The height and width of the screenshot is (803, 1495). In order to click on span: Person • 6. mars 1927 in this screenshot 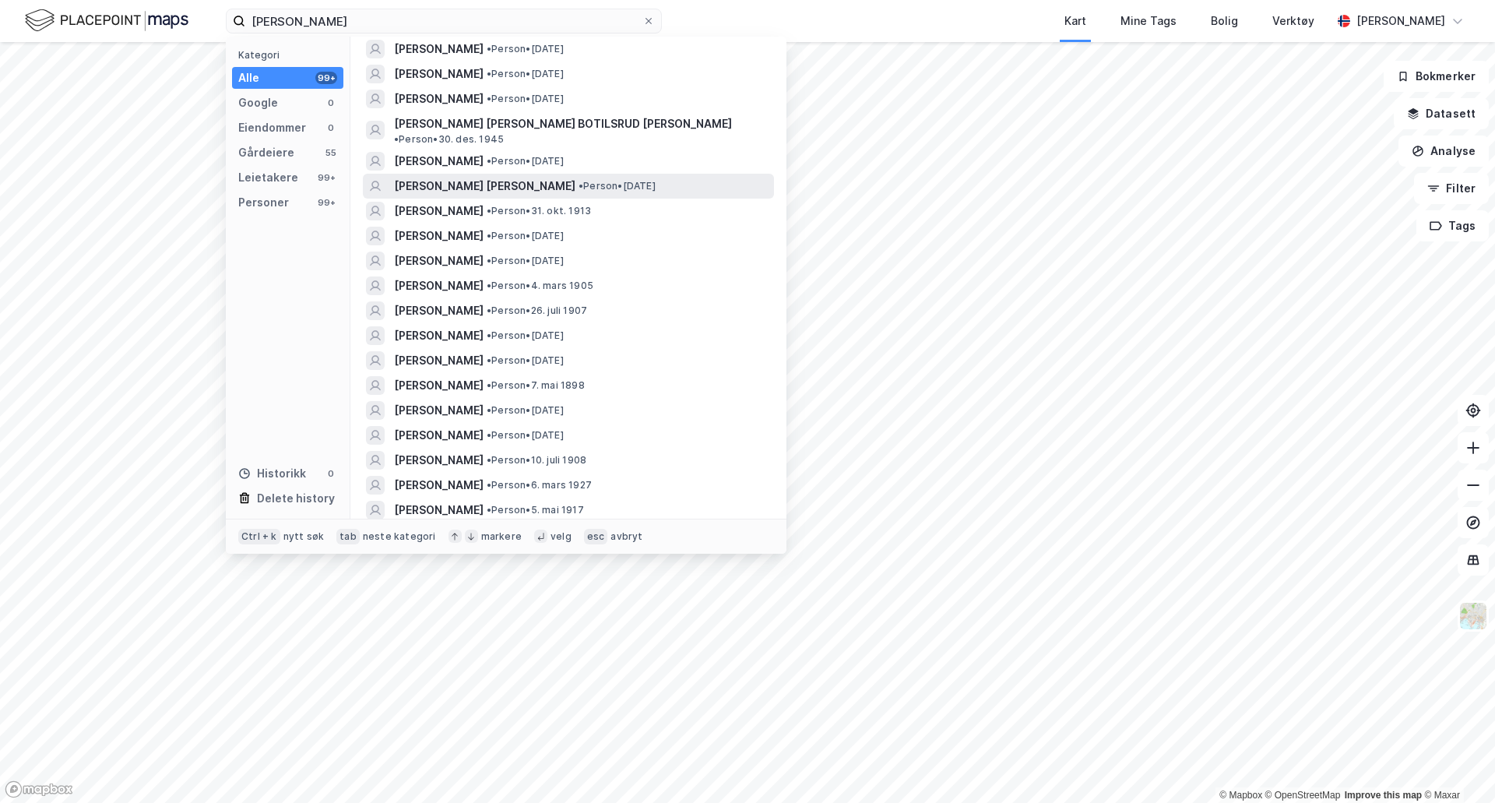, I will do `click(539, 485)`.